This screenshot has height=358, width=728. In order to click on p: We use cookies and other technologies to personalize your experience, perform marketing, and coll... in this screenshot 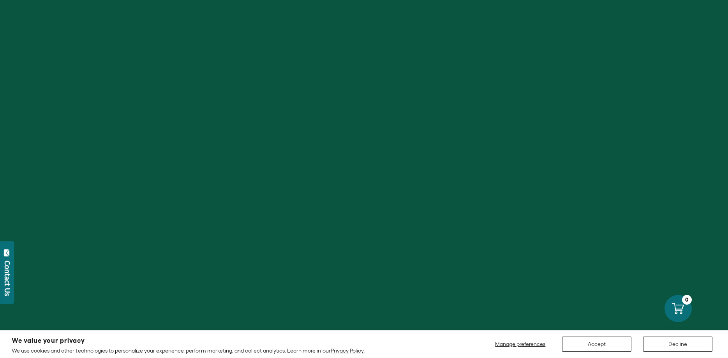, I will do `click(188, 351)`.